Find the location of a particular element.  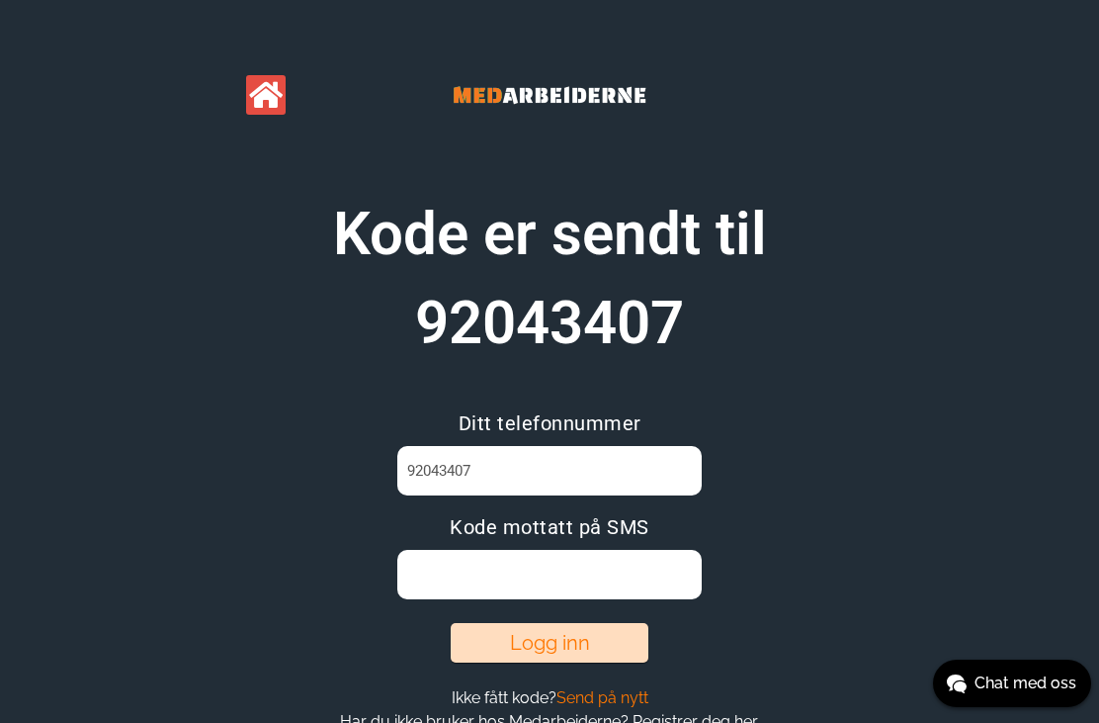

span: Kode mottatt på SMS is located at coordinates (550, 527).